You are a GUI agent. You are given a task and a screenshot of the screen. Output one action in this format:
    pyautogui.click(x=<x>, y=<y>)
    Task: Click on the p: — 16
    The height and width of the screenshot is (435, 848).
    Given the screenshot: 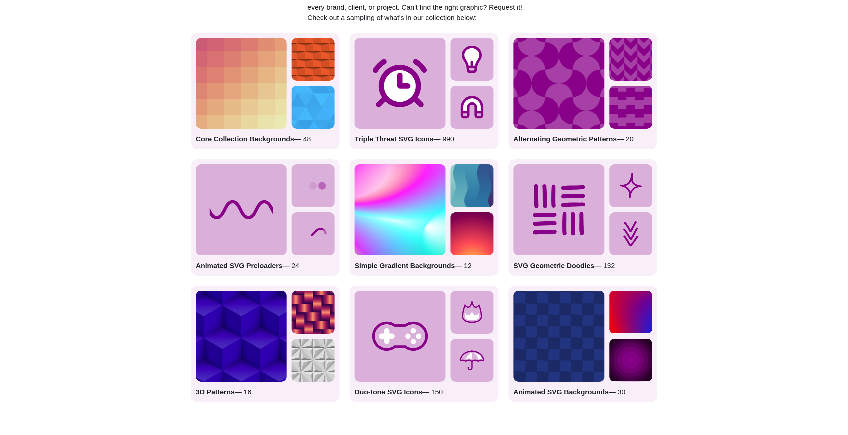 What is the action you would take?
    pyautogui.click(x=265, y=392)
    